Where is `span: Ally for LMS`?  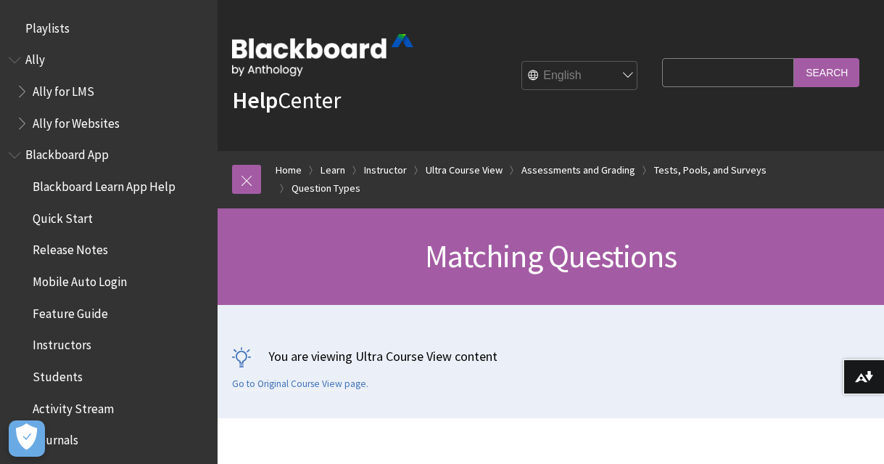
span: Ally for LMS is located at coordinates (63, 89).